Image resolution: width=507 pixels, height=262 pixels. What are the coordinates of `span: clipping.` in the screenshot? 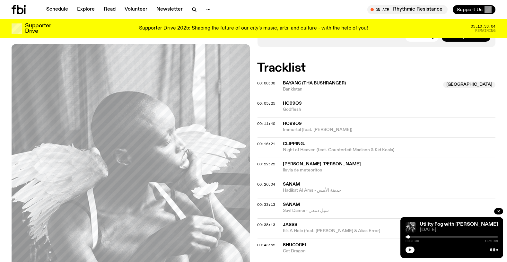 It's located at (294, 144).